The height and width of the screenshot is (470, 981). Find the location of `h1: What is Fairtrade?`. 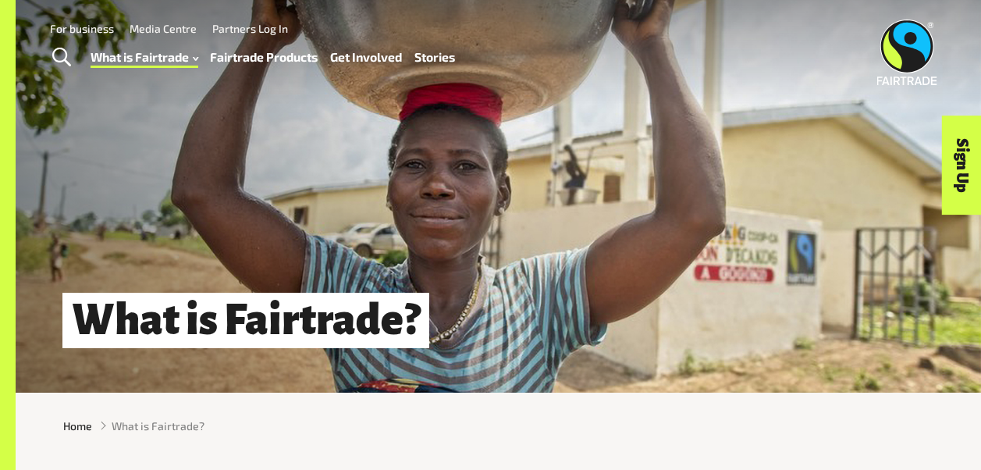

h1: What is Fairtrade? is located at coordinates (246, 320).